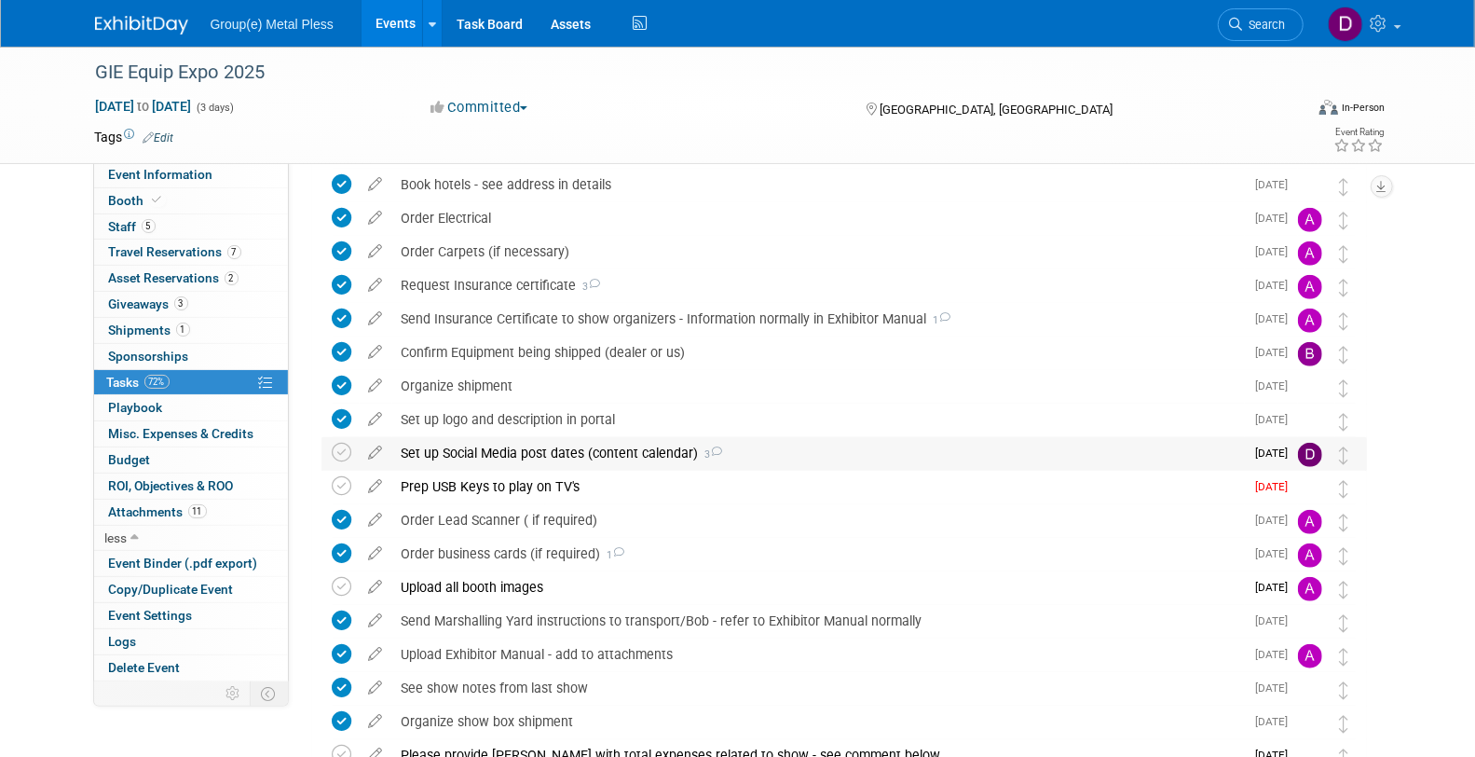 The height and width of the screenshot is (757, 1475). I want to click on a: Edit, so click(158, 138).